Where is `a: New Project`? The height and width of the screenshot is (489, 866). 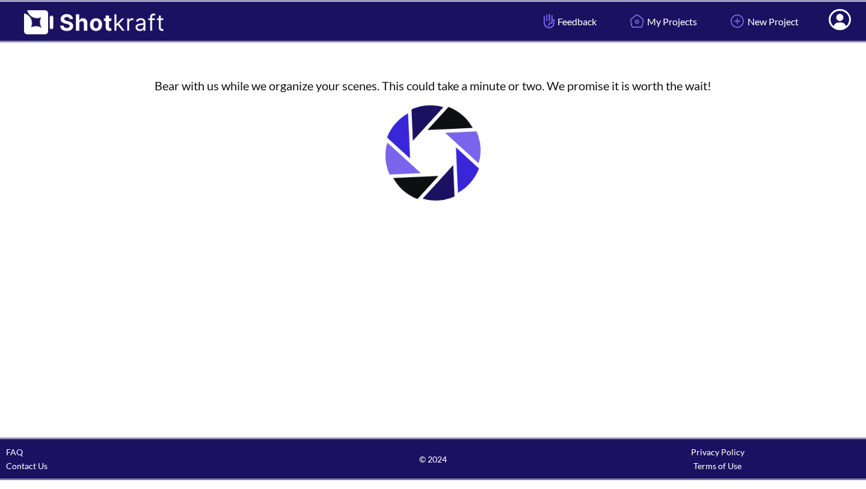
a: New Project is located at coordinates (763, 21).